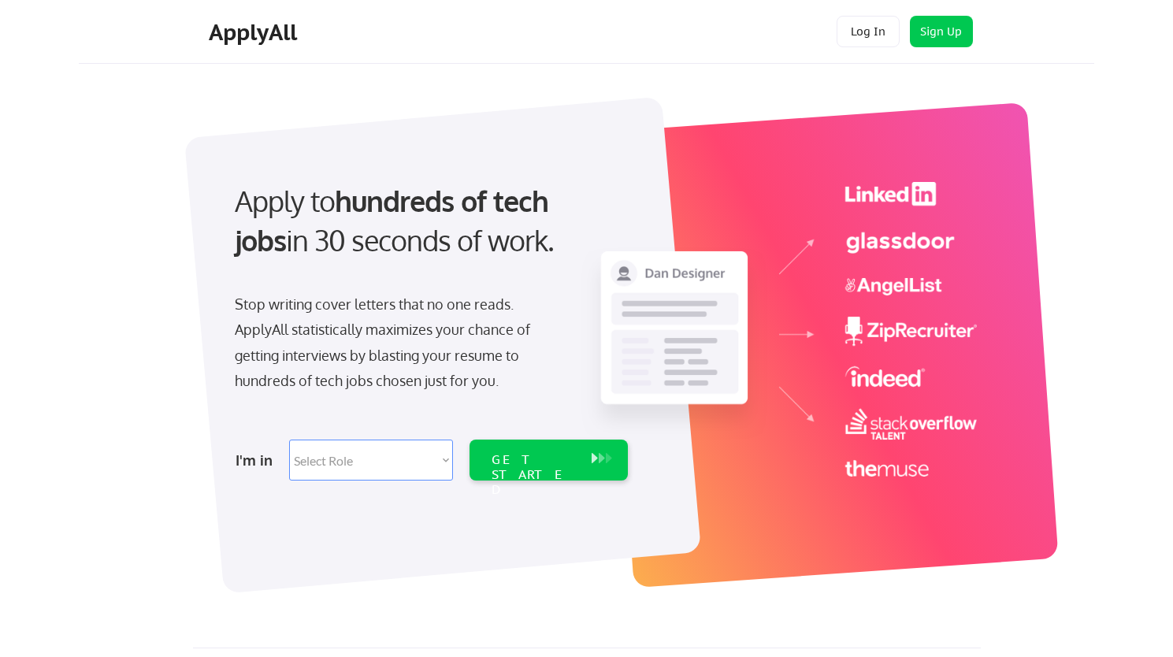 The height and width of the screenshot is (657, 1173). What do you see at coordinates (255, 32) in the screenshot?
I see `div: ApplyAll` at bounding box center [255, 32].